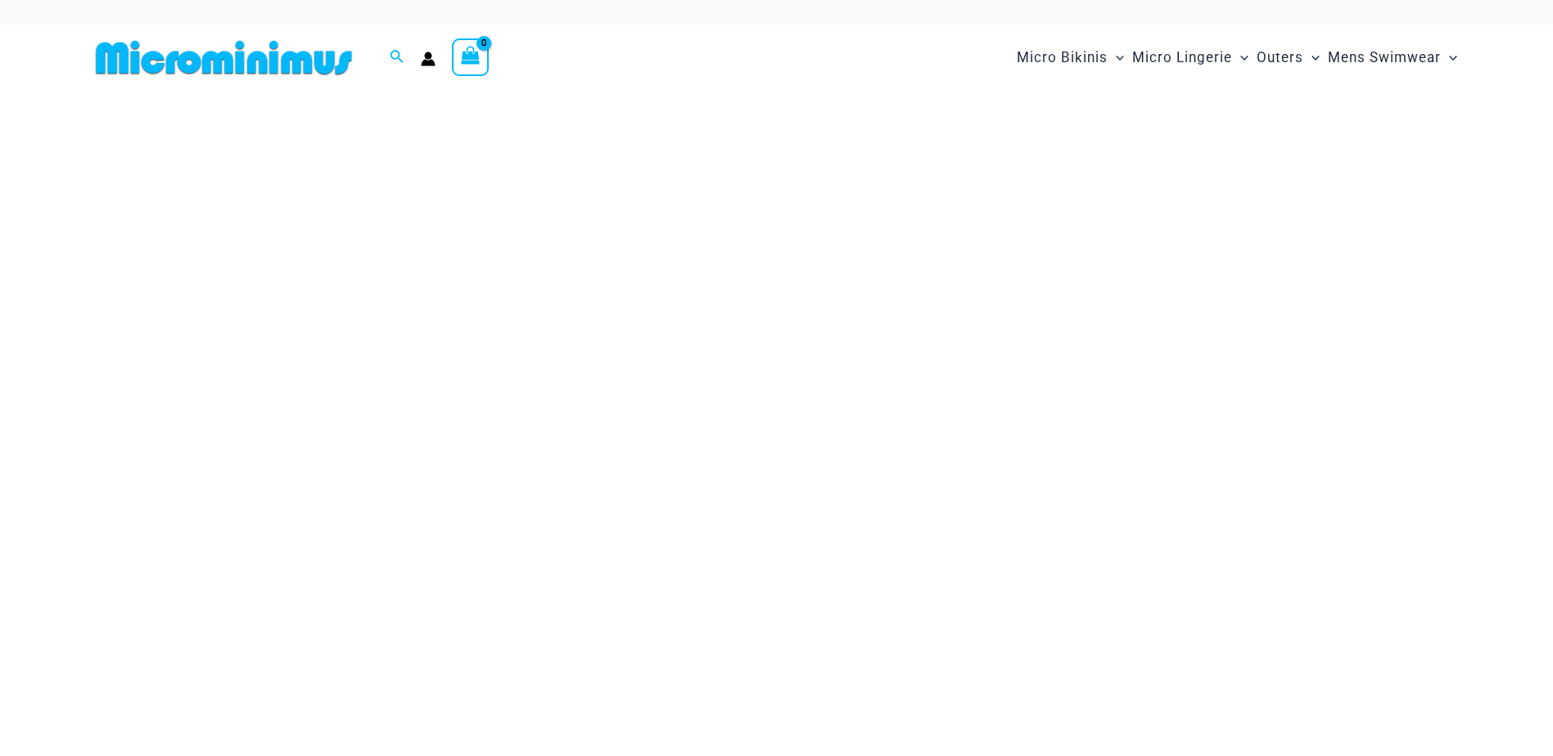  What do you see at coordinates (1062, 57) in the screenshot?
I see `span: Micro Bikinis` at bounding box center [1062, 57].